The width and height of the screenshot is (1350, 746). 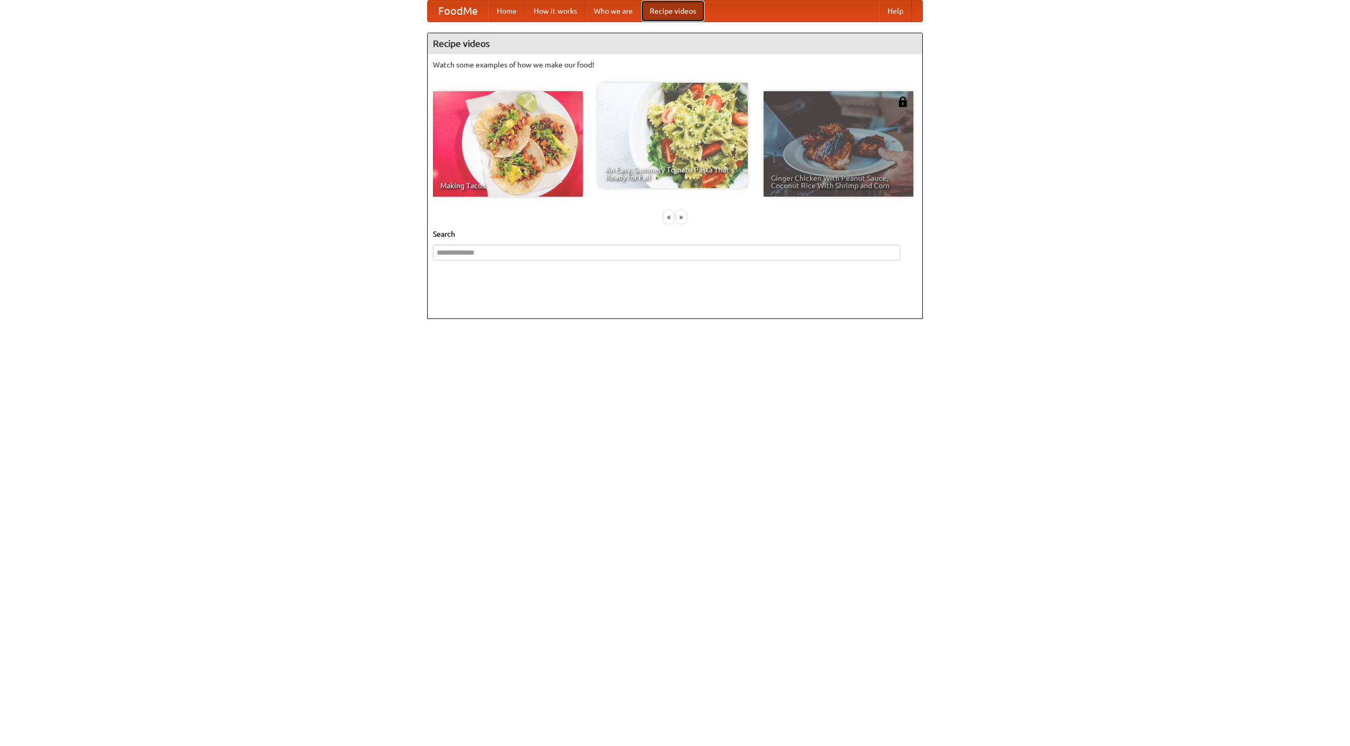 I want to click on h4: Recipe videos, so click(x=675, y=44).